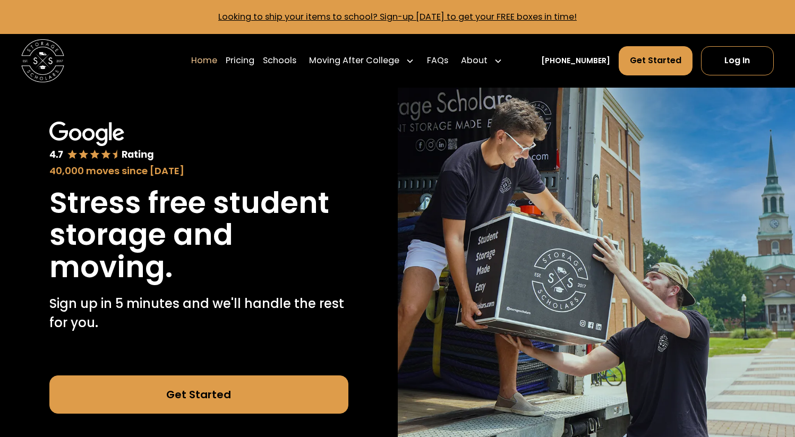 The width and height of the screenshot is (795, 437). What do you see at coordinates (101, 141) in the screenshot?
I see `img: Google 4.7 star rating` at bounding box center [101, 141].